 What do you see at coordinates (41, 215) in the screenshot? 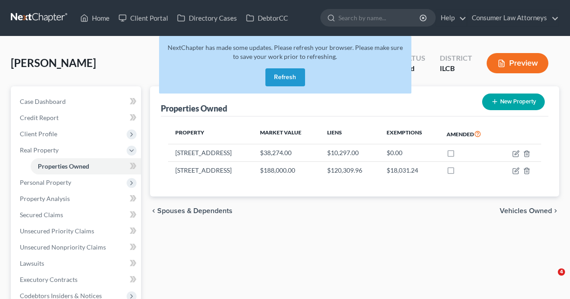
I see `span: Secured Claims` at bounding box center [41, 215].